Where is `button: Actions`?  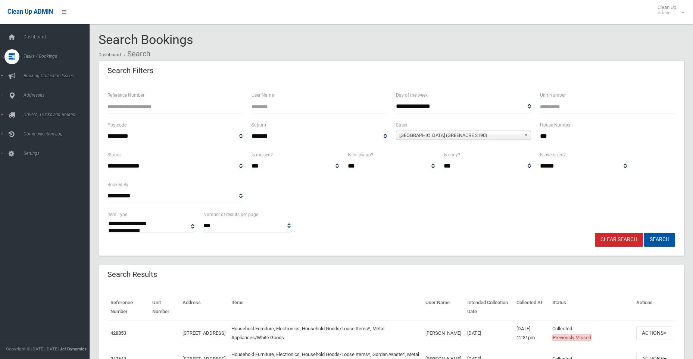
button: Actions is located at coordinates (655, 333).